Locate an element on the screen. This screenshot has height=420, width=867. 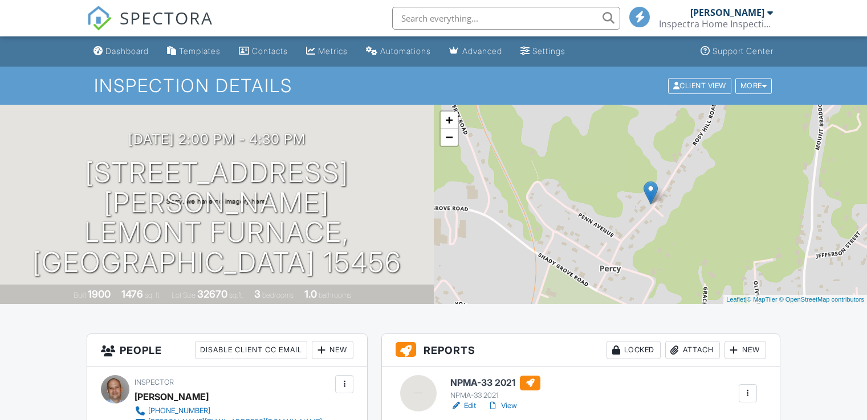
a: Contacts is located at coordinates (263, 51).